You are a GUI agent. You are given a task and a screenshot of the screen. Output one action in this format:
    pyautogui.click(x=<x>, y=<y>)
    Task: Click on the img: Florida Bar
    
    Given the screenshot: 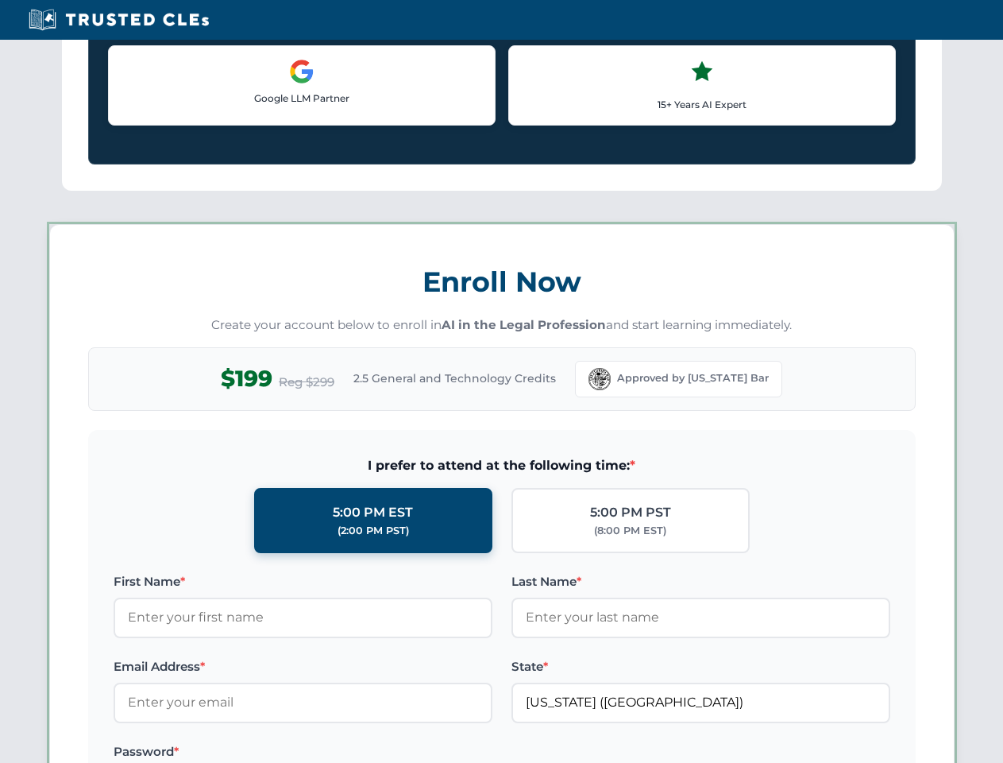 What is the action you would take?
    pyautogui.click(x=600, y=379)
    